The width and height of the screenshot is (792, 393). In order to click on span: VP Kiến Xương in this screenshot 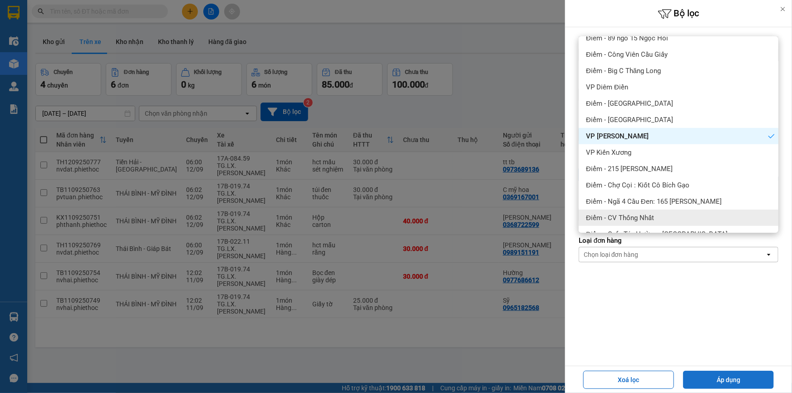, I will do `click(608, 152)`.